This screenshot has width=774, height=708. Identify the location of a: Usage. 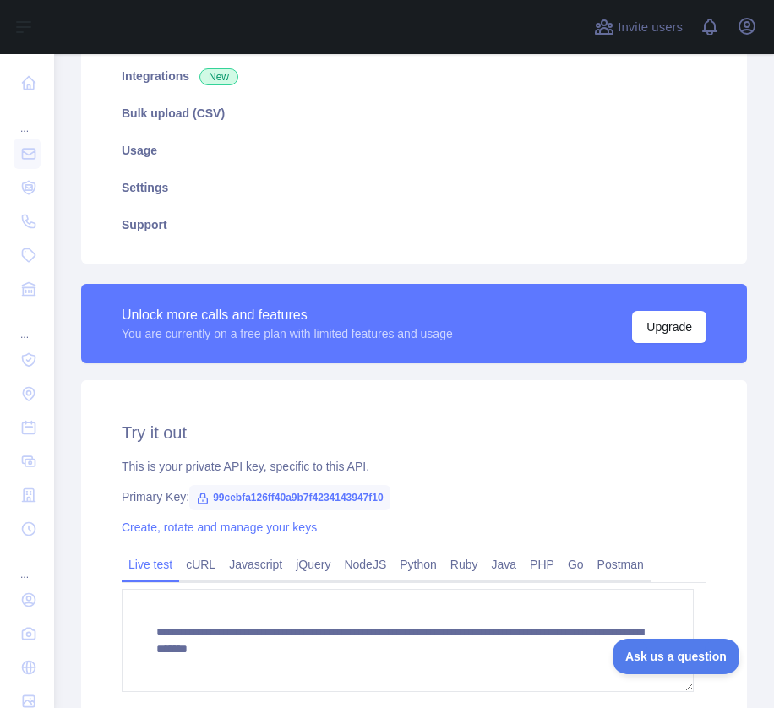
(414, 150).